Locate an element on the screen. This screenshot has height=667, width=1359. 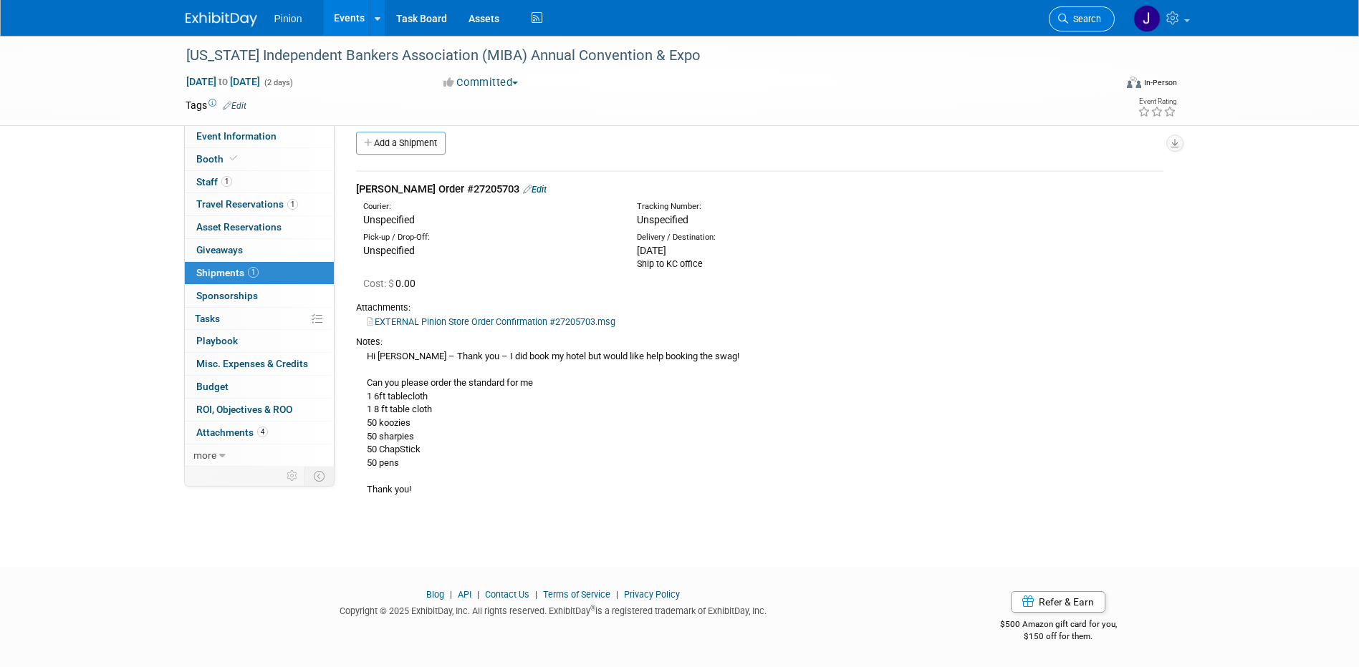
a: Add a Shipment is located at coordinates (400, 143).